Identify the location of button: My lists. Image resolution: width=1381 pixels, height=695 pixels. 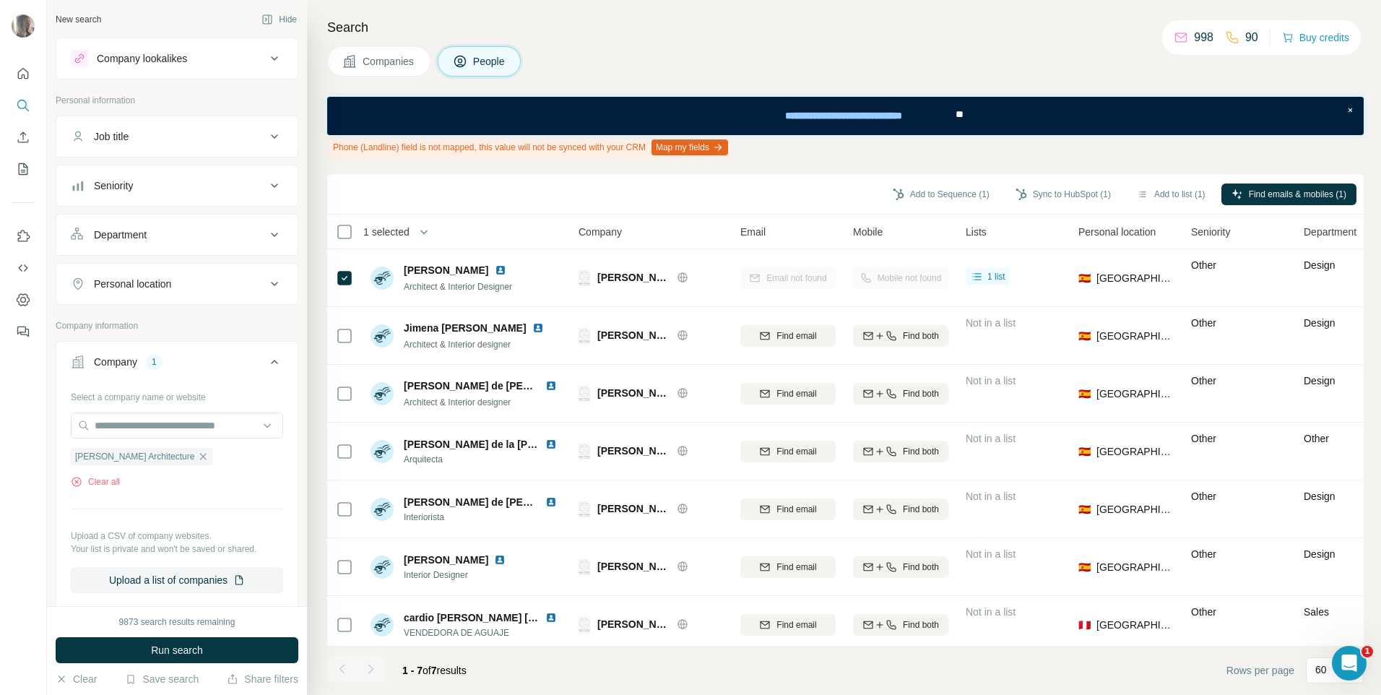
(23, 169).